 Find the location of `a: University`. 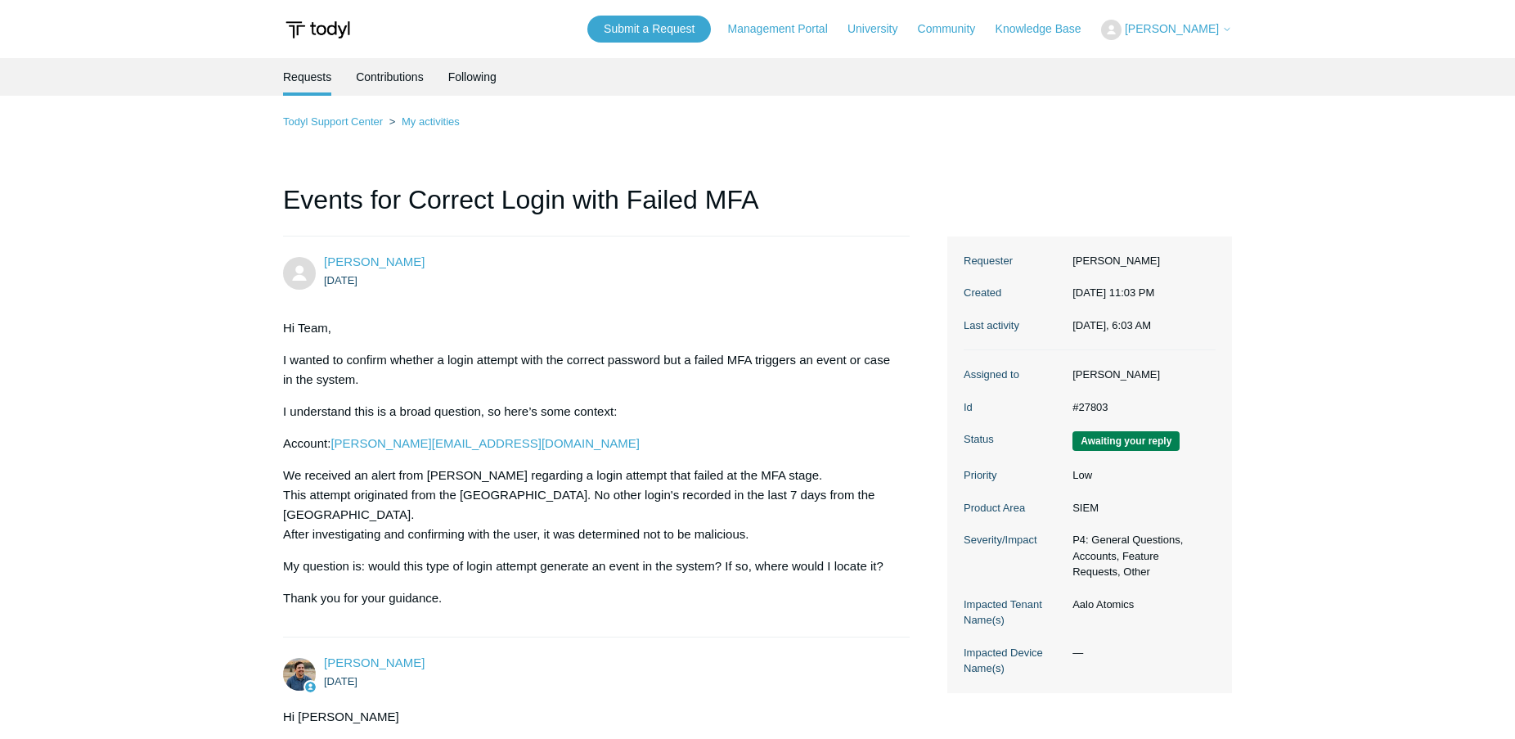

a: University is located at coordinates (880, 29).